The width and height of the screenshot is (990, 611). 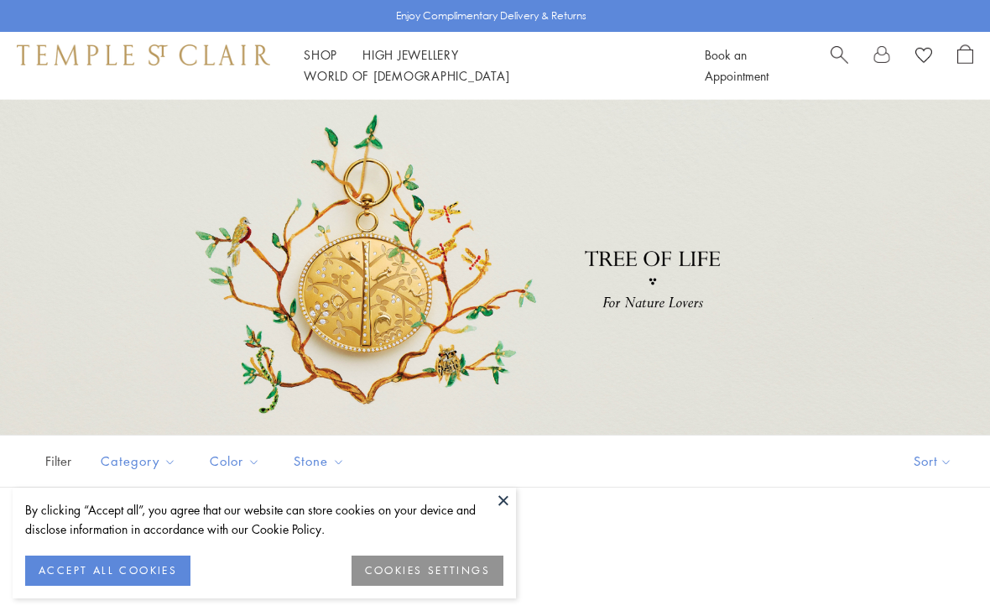 I want to click on button: Stone, so click(x=319, y=461).